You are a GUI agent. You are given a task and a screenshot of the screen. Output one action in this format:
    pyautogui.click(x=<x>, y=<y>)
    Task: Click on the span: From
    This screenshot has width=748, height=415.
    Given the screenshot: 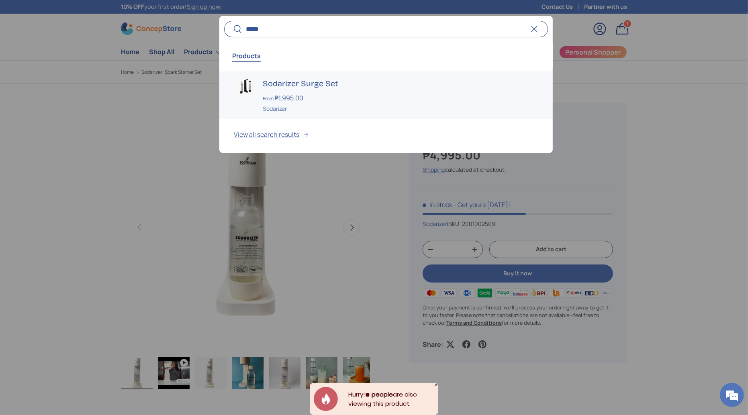 What is the action you would take?
    pyautogui.click(x=268, y=98)
    